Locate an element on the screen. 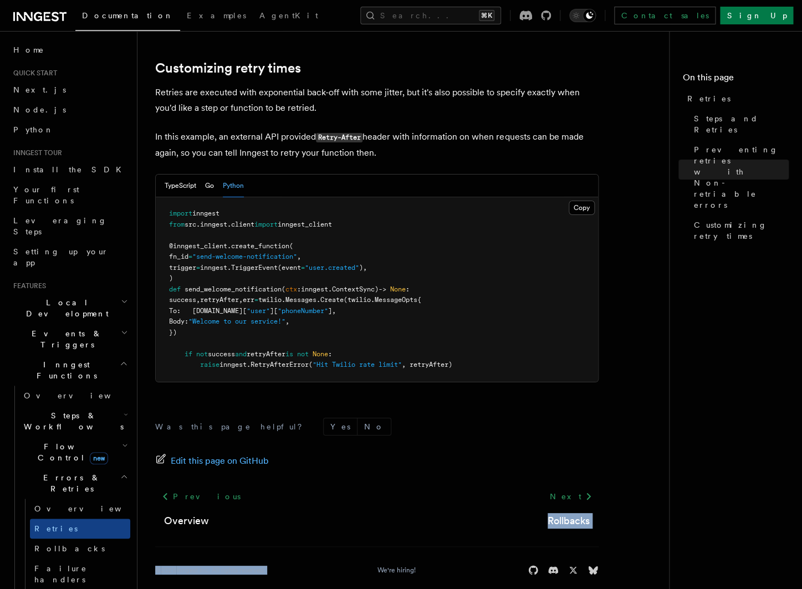 The image size is (802, 589). button: Flow Controlnew is located at coordinates (75, 452).